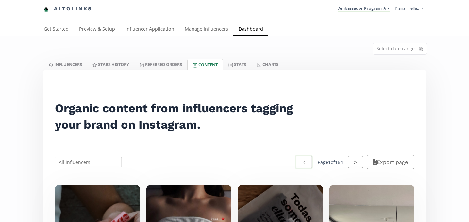  Describe the element at coordinates (251, 30) in the screenshot. I see `a: Dashboard` at that location.